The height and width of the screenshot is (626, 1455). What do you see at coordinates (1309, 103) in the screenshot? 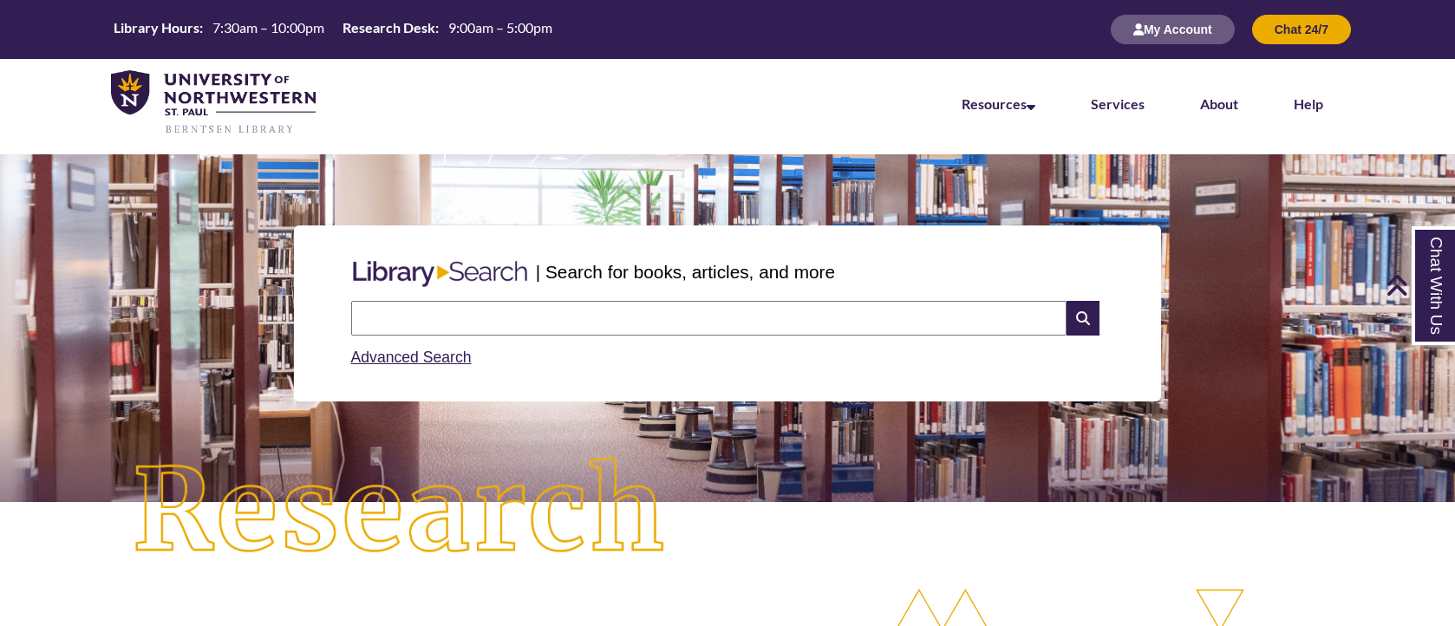
I see `a: Help` at bounding box center [1309, 103].